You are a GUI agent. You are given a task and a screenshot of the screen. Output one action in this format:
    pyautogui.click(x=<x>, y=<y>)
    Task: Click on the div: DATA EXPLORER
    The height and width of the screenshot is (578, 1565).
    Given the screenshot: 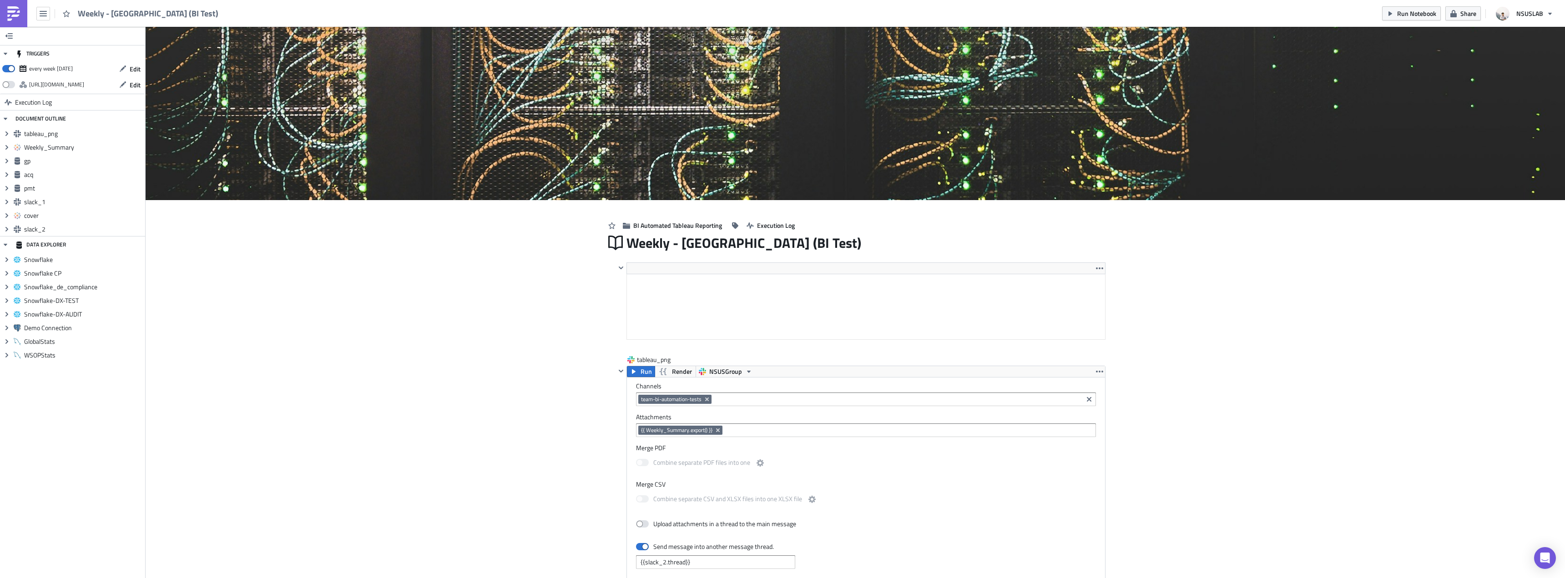 What is the action you would take?
    pyautogui.click(x=40, y=245)
    